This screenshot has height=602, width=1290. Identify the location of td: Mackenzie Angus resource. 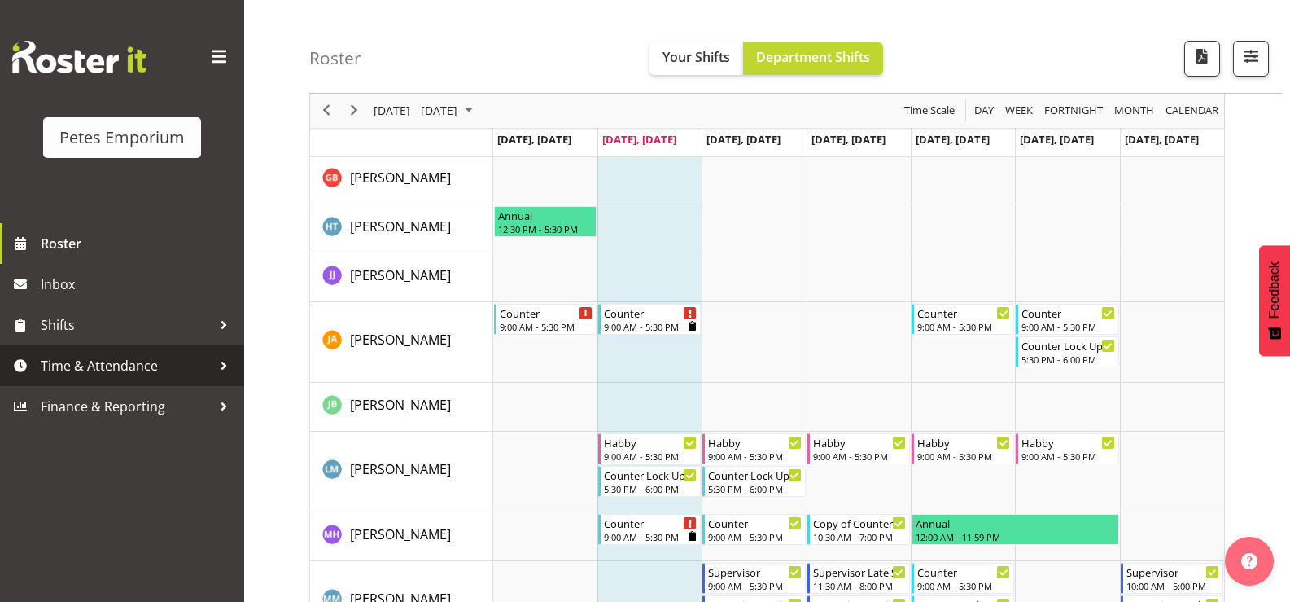
(401, 536).